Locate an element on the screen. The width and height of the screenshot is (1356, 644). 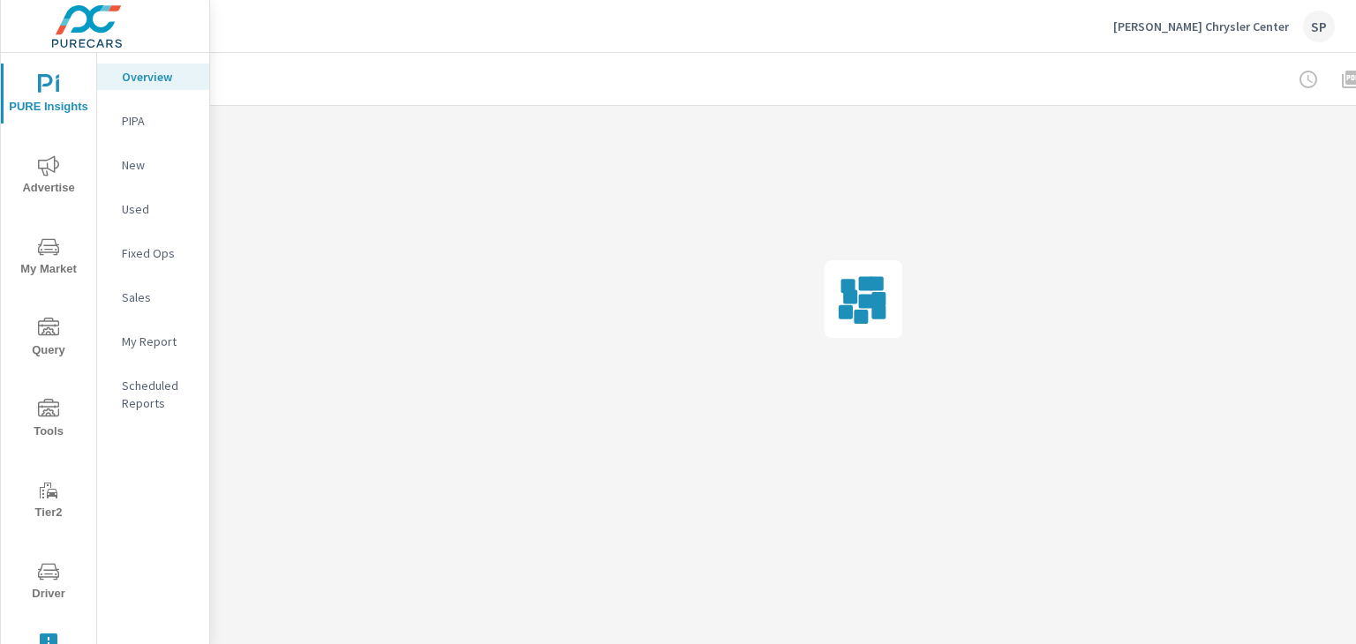
div: SP is located at coordinates (1319, 26).